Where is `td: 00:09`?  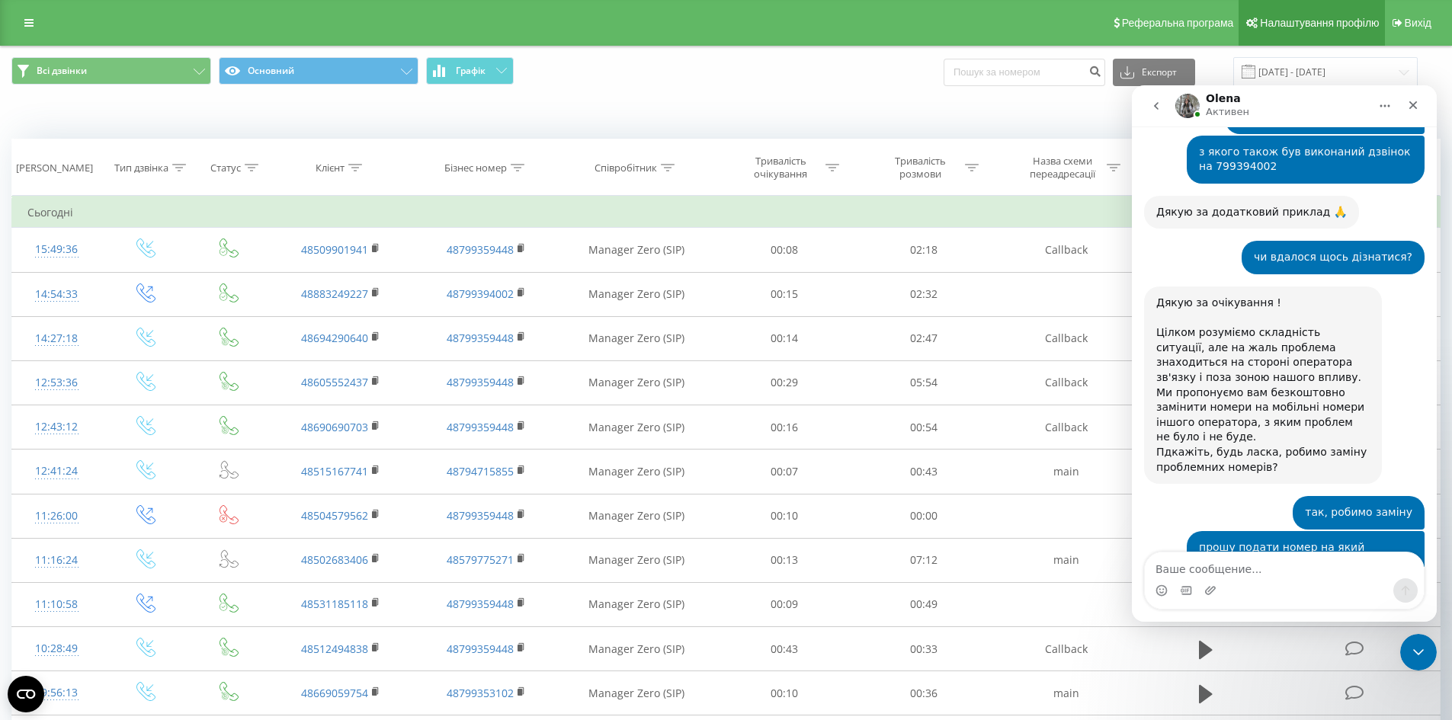
td: 00:09 is located at coordinates (784, 604).